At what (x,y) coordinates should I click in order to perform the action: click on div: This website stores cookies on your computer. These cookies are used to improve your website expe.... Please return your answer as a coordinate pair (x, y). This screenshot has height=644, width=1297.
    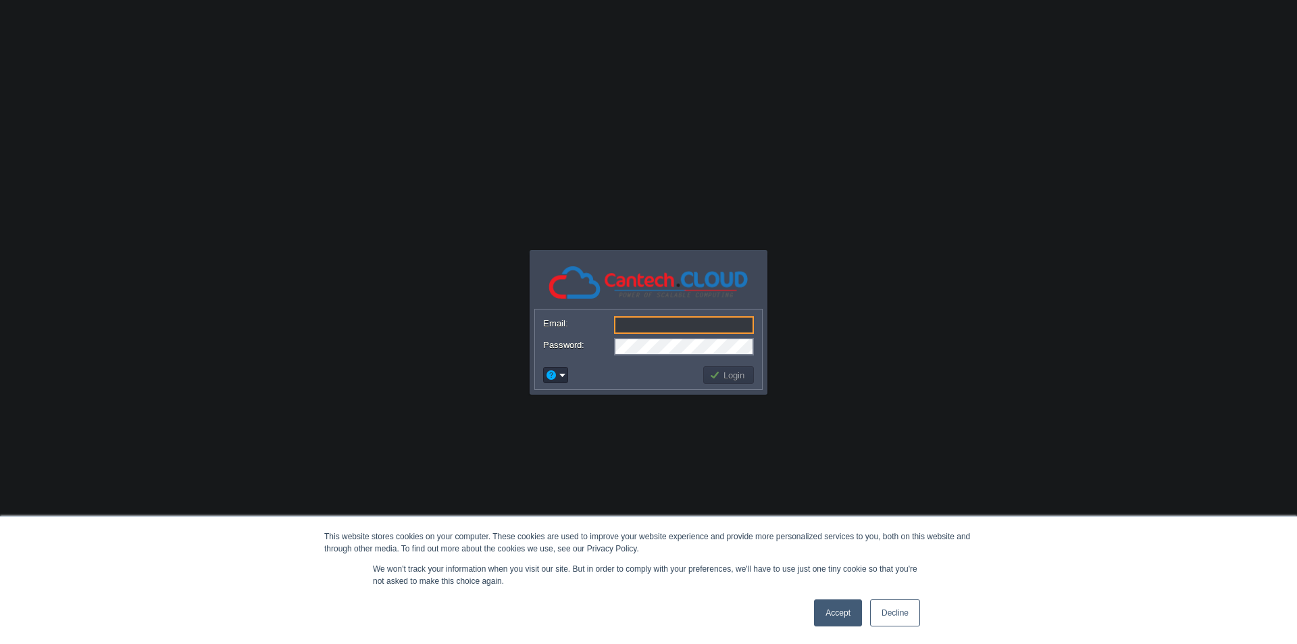
    Looking at the image, I should click on (649, 543).